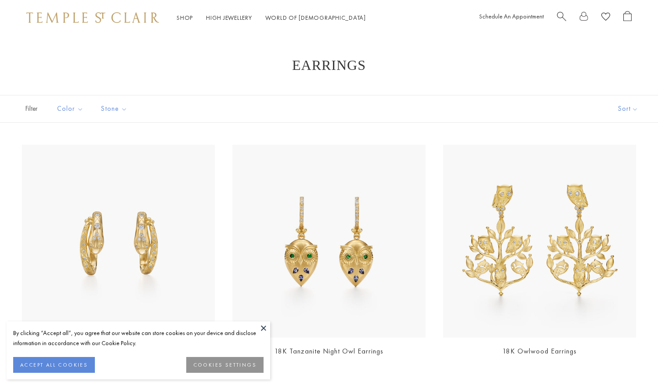 Image resolution: width=658 pixels, height=386 pixels. I want to click on button: COOKIES SETTINGS, so click(225, 365).